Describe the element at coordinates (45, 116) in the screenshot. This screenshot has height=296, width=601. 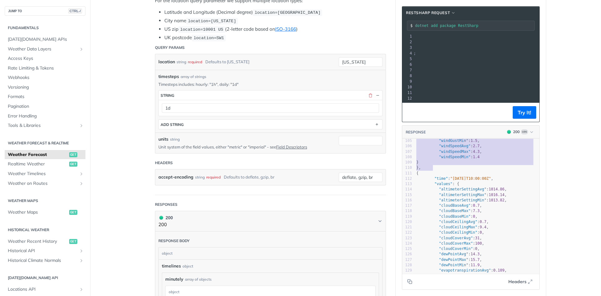
I see `a: Error Handling` at that location.